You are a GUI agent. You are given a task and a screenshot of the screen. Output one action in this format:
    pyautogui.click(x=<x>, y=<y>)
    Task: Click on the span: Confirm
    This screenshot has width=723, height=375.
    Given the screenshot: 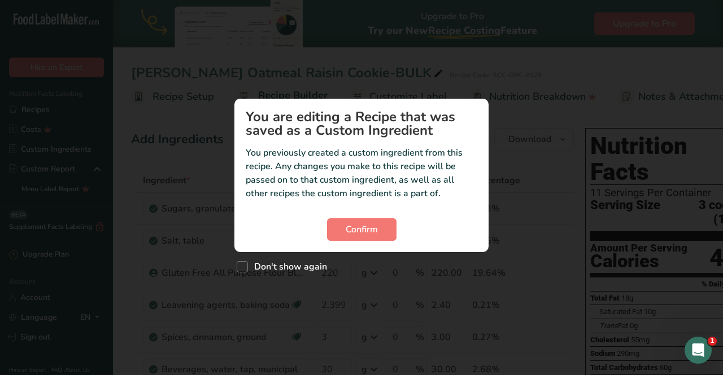 What is the action you would take?
    pyautogui.click(x=361, y=230)
    